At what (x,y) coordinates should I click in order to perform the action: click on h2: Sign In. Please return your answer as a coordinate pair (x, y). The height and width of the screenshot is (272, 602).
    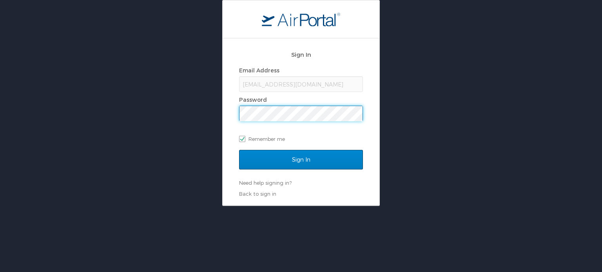
    Looking at the image, I should click on (301, 54).